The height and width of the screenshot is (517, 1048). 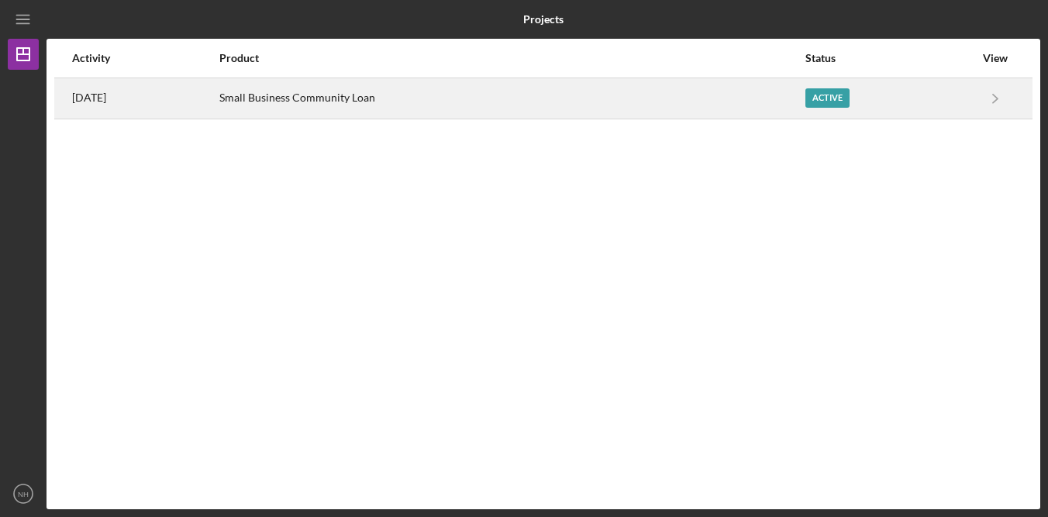 What do you see at coordinates (23, 494) in the screenshot?
I see `text: NH` at bounding box center [23, 494].